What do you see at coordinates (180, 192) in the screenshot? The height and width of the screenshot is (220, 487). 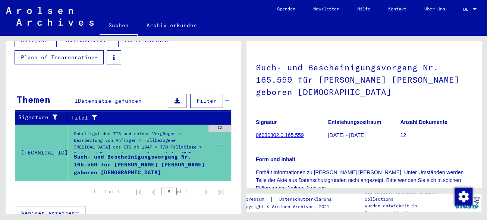 I see `div: of 1` at bounding box center [180, 192].